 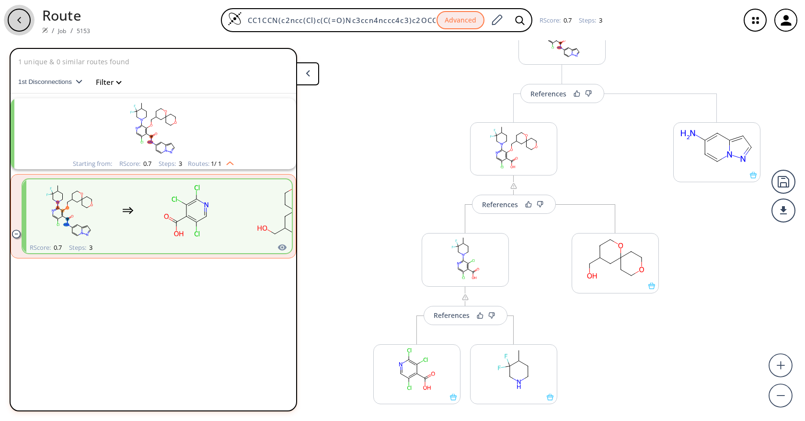 I want to click on p: Route, so click(x=66, y=15).